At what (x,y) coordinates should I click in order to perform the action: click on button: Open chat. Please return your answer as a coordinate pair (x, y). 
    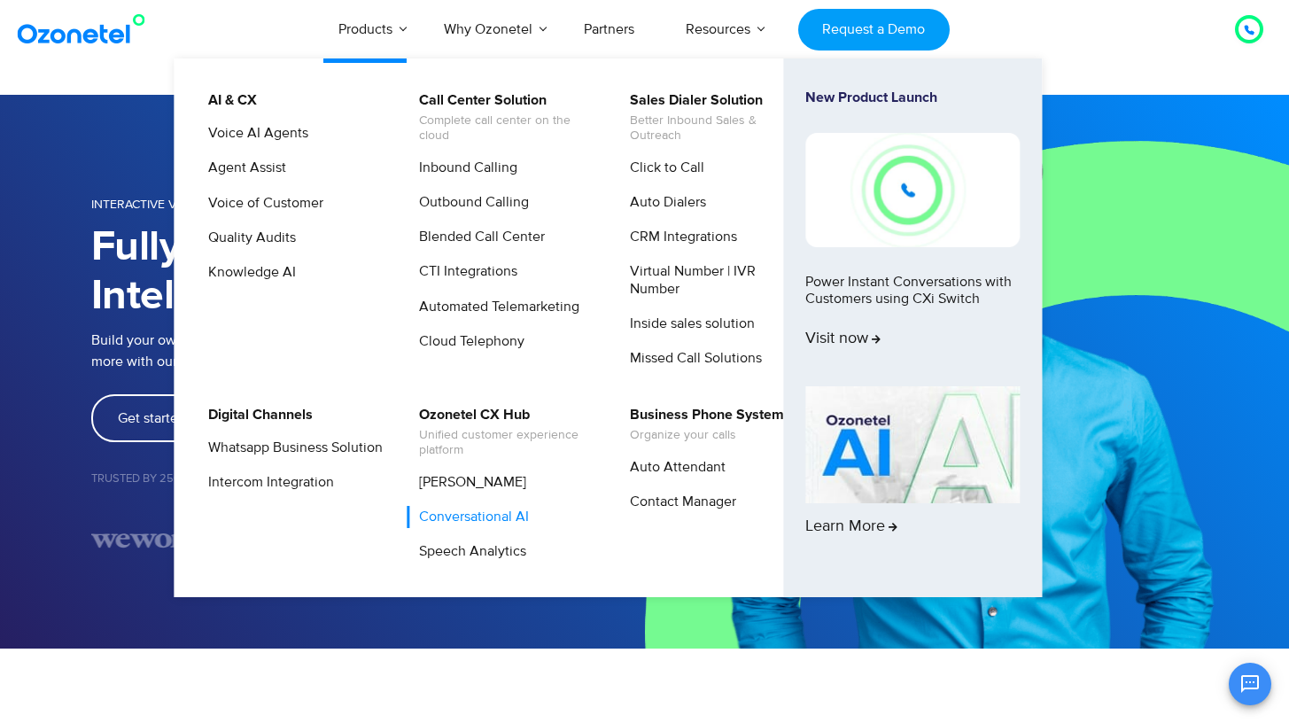
    Looking at the image, I should click on (1250, 684).